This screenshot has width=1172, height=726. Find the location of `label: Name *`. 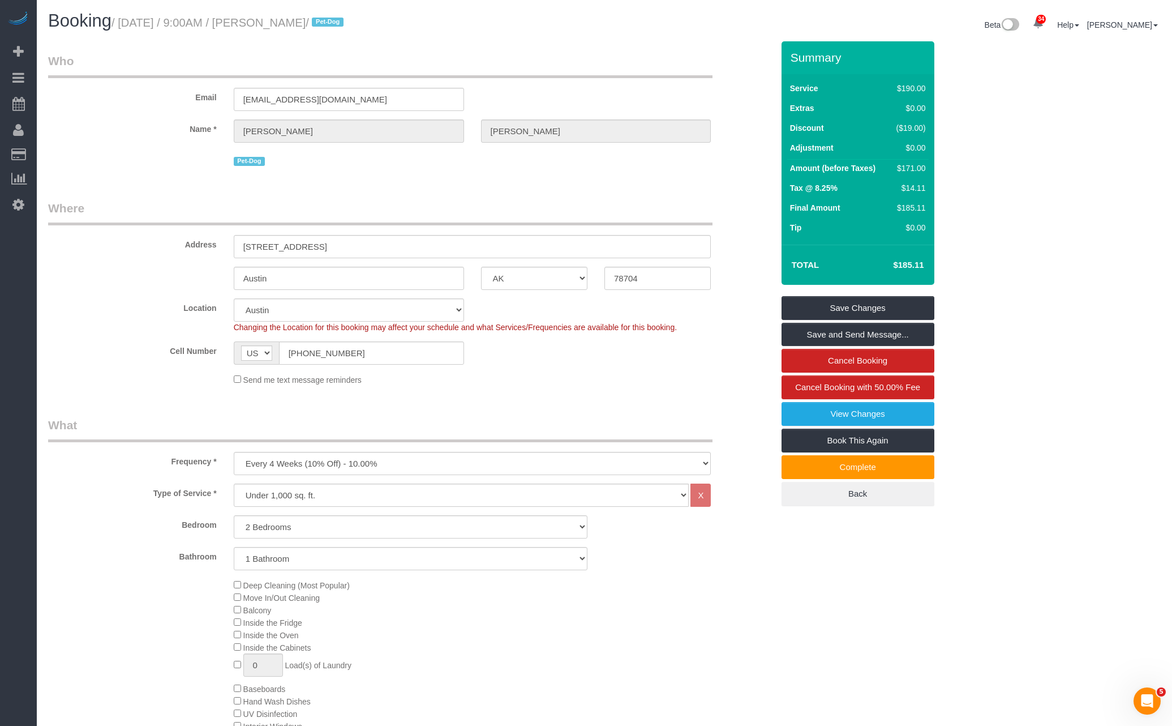

label: Name * is located at coordinates (132, 127).